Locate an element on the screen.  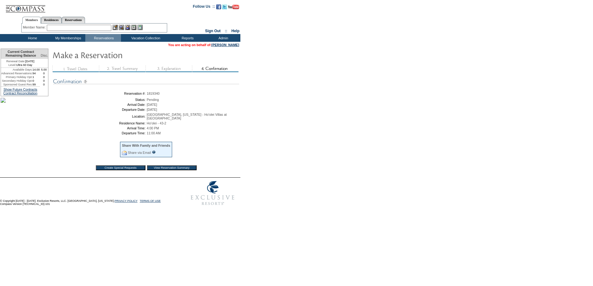
td: Sponsored Guest Res: is located at coordinates (17, 85).